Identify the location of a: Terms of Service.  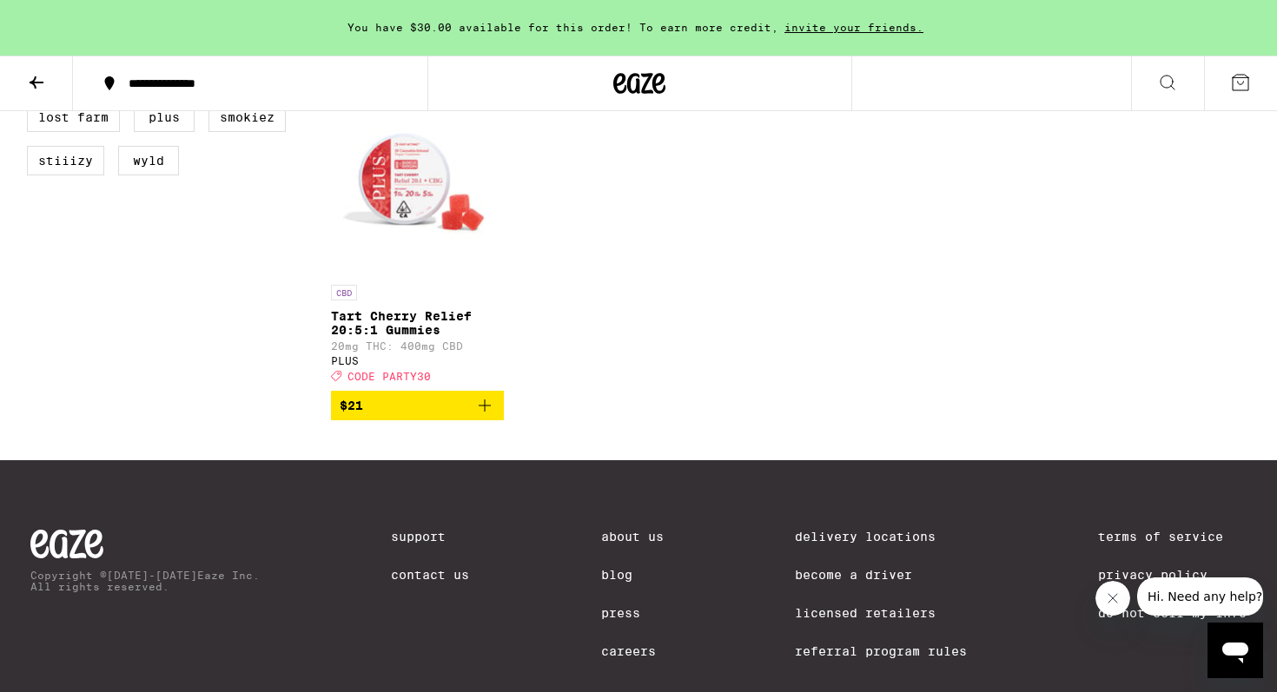
(1172, 537).